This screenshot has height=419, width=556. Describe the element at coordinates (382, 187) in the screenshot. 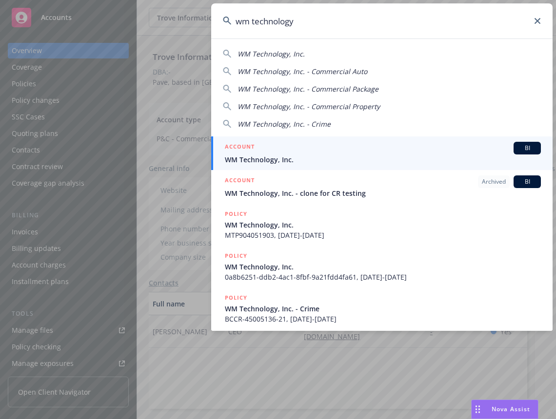

I see `a: ACCOUNTArchivedBIWM Technology, Inc. - clone for CR testing` at that location.